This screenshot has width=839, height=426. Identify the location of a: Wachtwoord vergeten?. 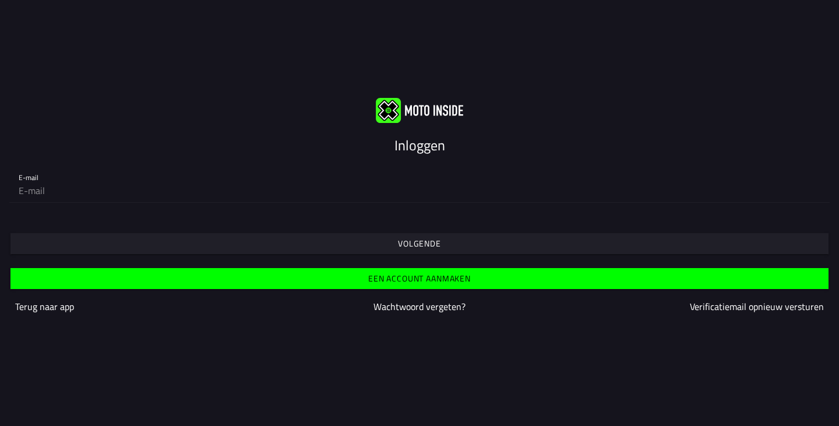
(419, 306).